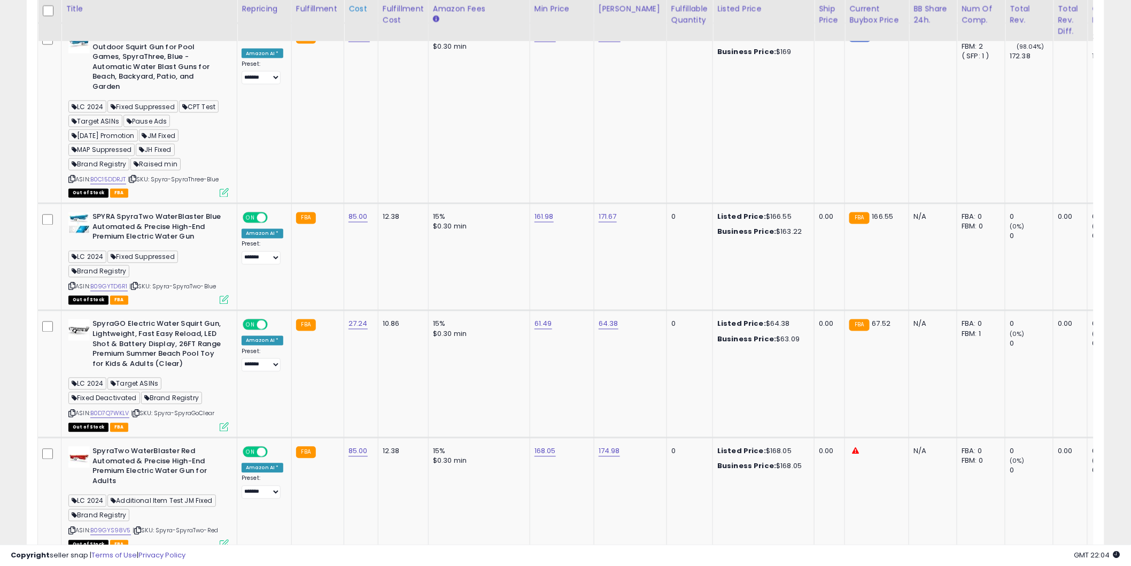  Describe the element at coordinates (79, 457) in the screenshot. I see `img: 31u6bfEzClL._SL40_.jpg` at that location.